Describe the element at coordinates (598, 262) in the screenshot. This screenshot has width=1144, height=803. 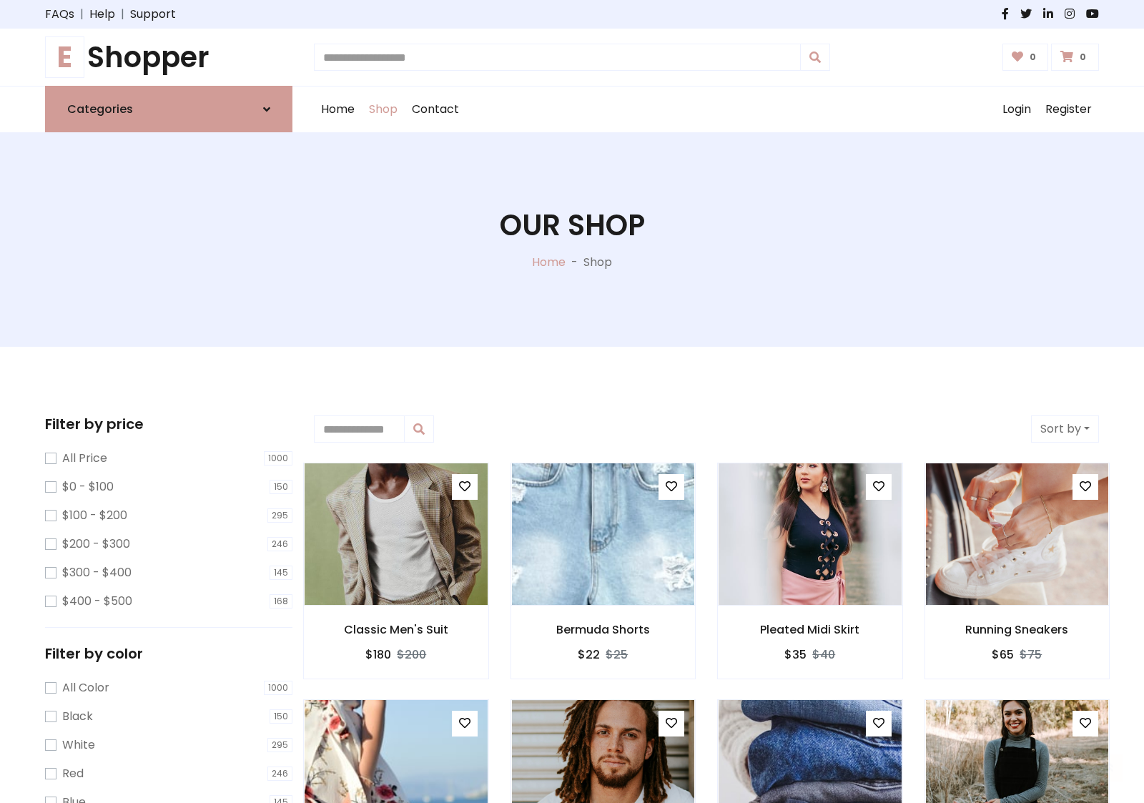
I see `p: Shop` at that location.